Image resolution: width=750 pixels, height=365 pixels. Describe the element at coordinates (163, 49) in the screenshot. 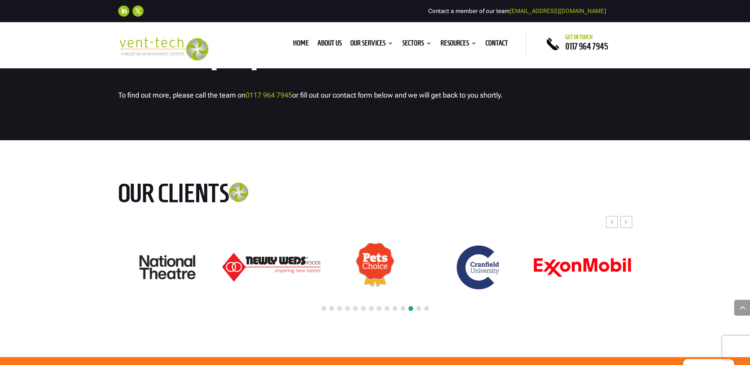

I see `img: 2023-09-27T08_35_16.549ZVENT-TECH---Clear-background` at that location.